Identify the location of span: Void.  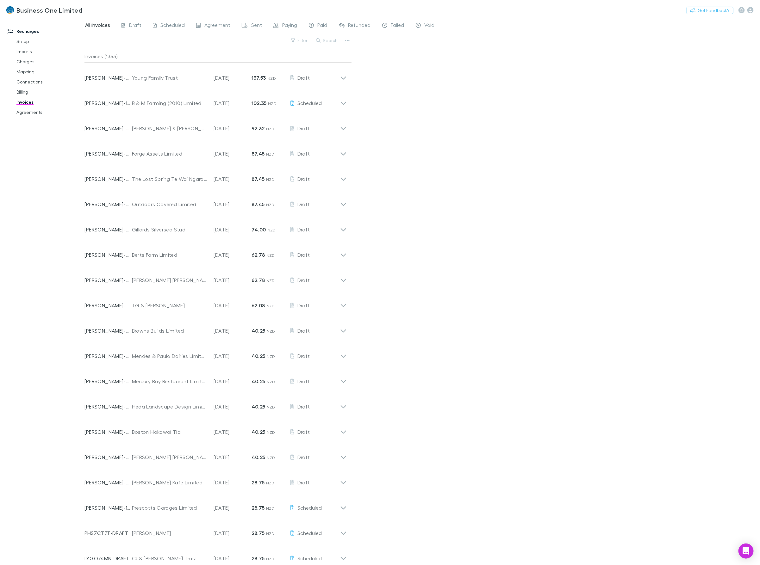
(429, 26).